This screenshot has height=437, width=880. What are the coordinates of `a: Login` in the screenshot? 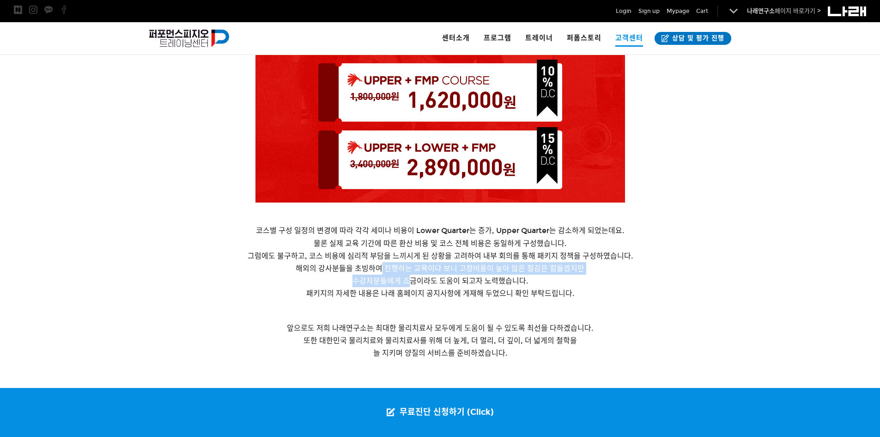 It's located at (624, 11).